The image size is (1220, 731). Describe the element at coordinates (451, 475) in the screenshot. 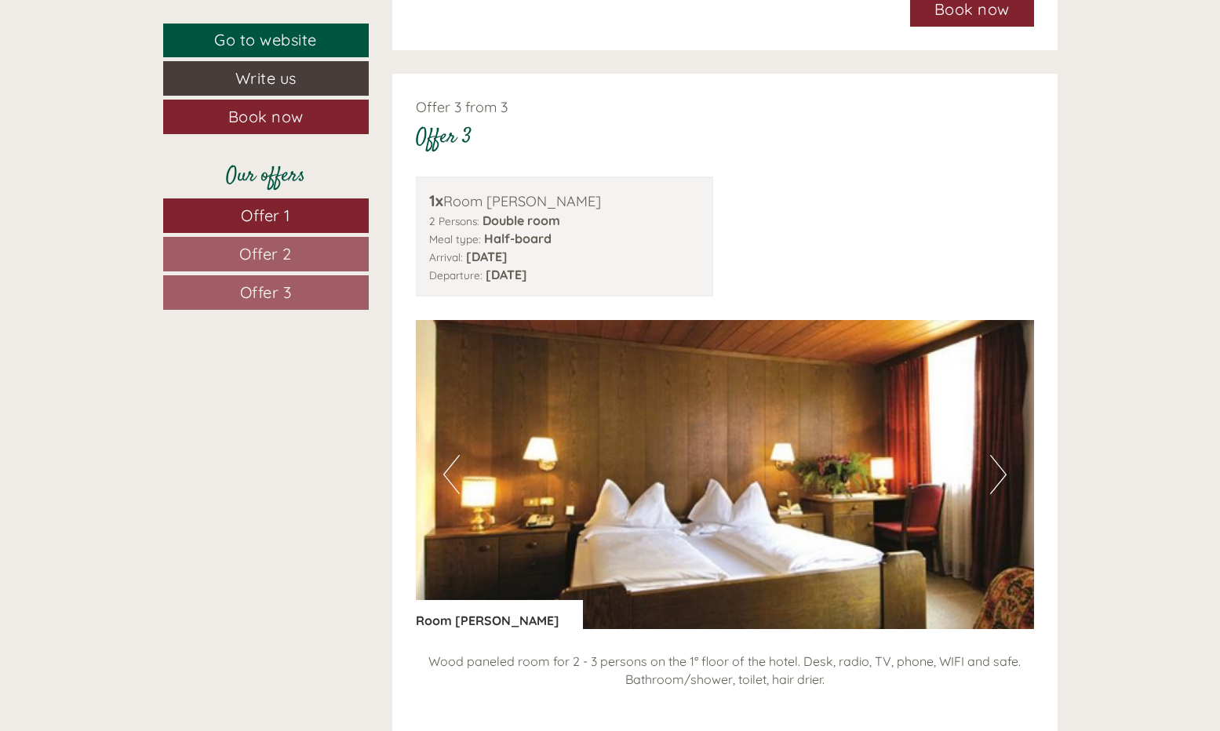

I see `button: Previous` at that location.